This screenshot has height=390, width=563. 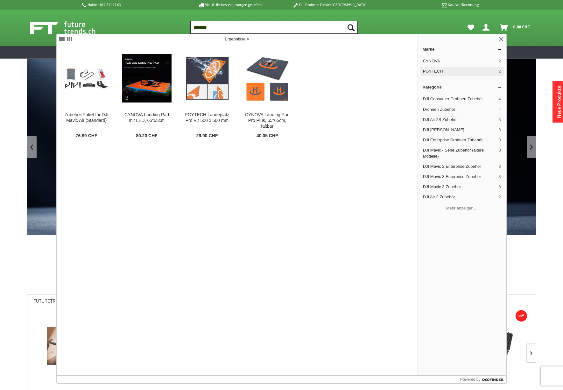 What do you see at coordinates (460, 109) in the screenshot?
I see `span: Drohnen Zubehör` at bounding box center [460, 109].